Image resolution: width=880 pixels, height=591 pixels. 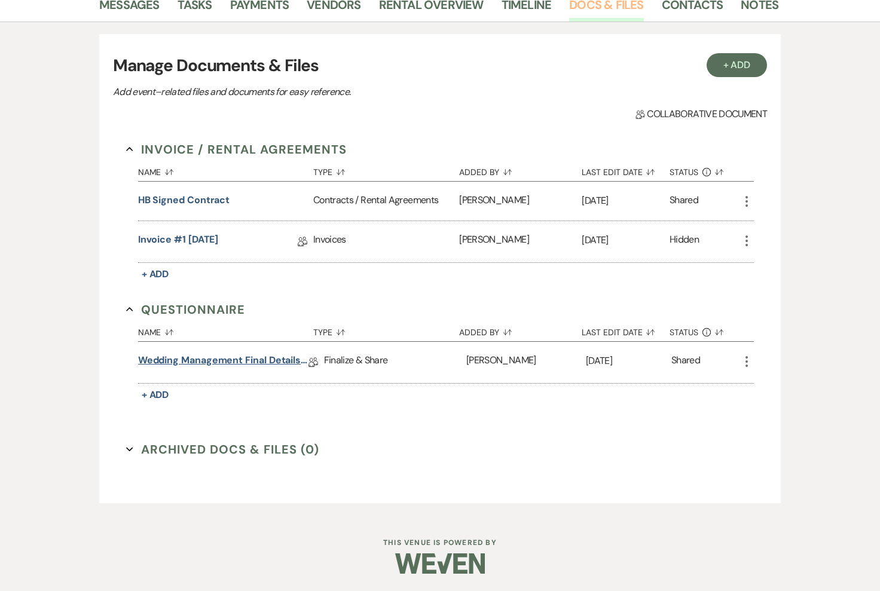 I want to click on div: Hidden, so click(x=684, y=242).